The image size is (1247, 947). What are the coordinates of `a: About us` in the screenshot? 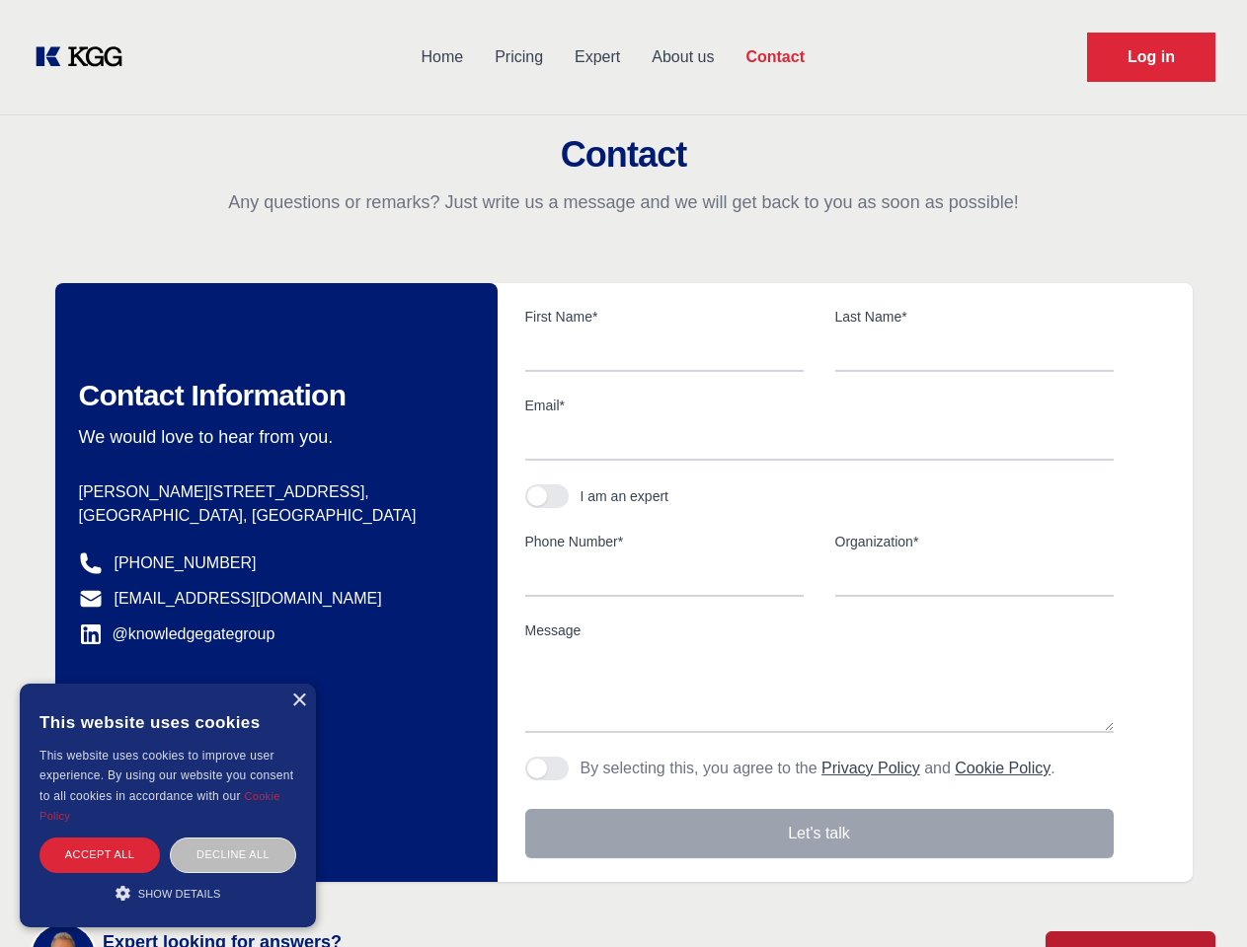 It's located at (682, 57).